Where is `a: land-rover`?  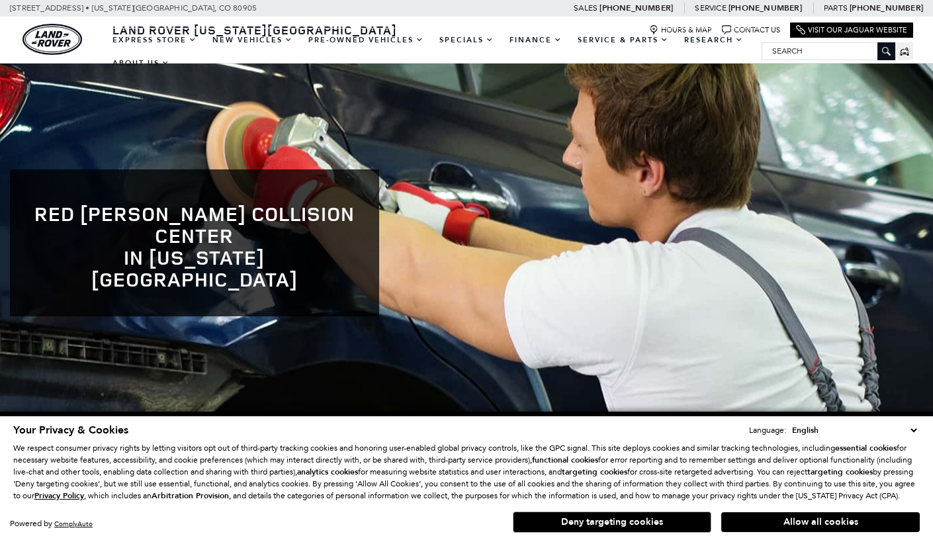 a: land-rover is located at coordinates (52, 39).